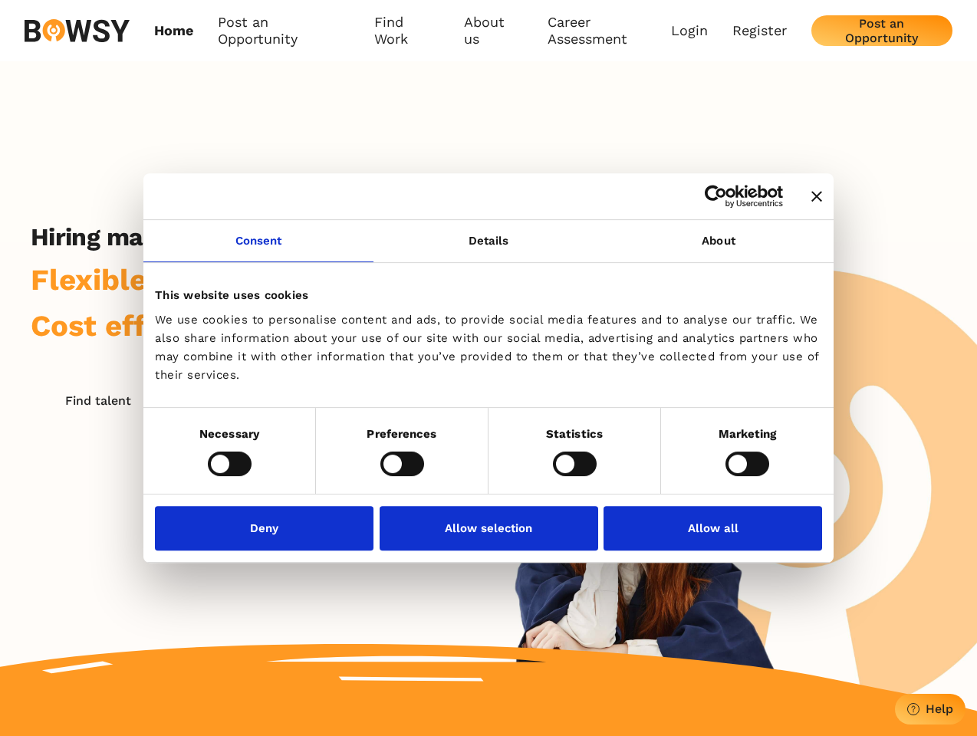 The height and width of the screenshot is (736, 977). Describe the element at coordinates (609, 31) in the screenshot. I see `a: Career Assessment` at that location.